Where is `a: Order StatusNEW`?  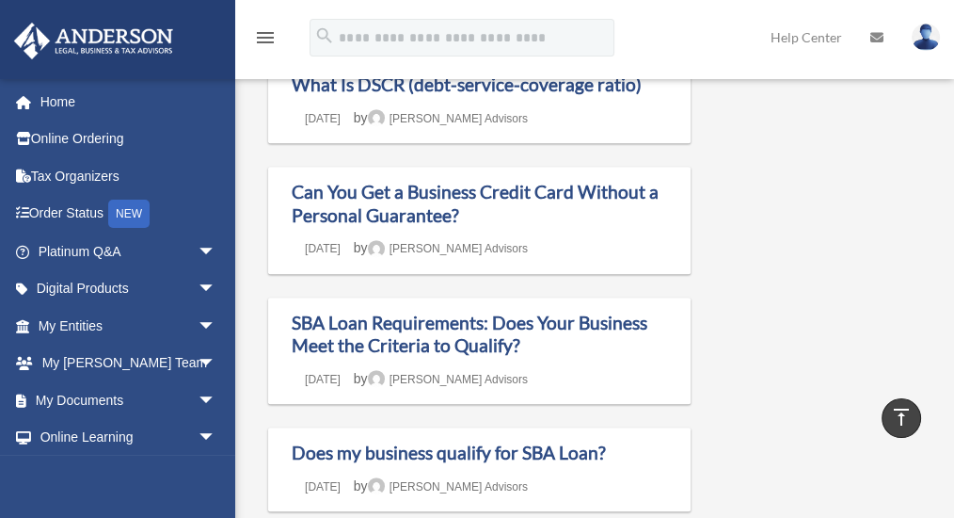
a: Order StatusNEW is located at coordinates (129, 214).